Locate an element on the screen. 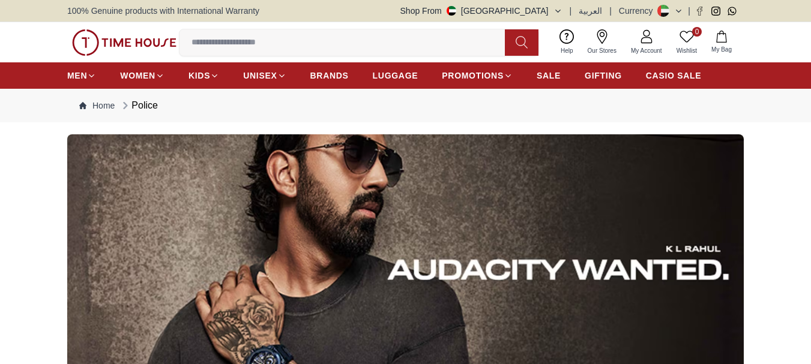  span: العربية is located at coordinates (590, 11).